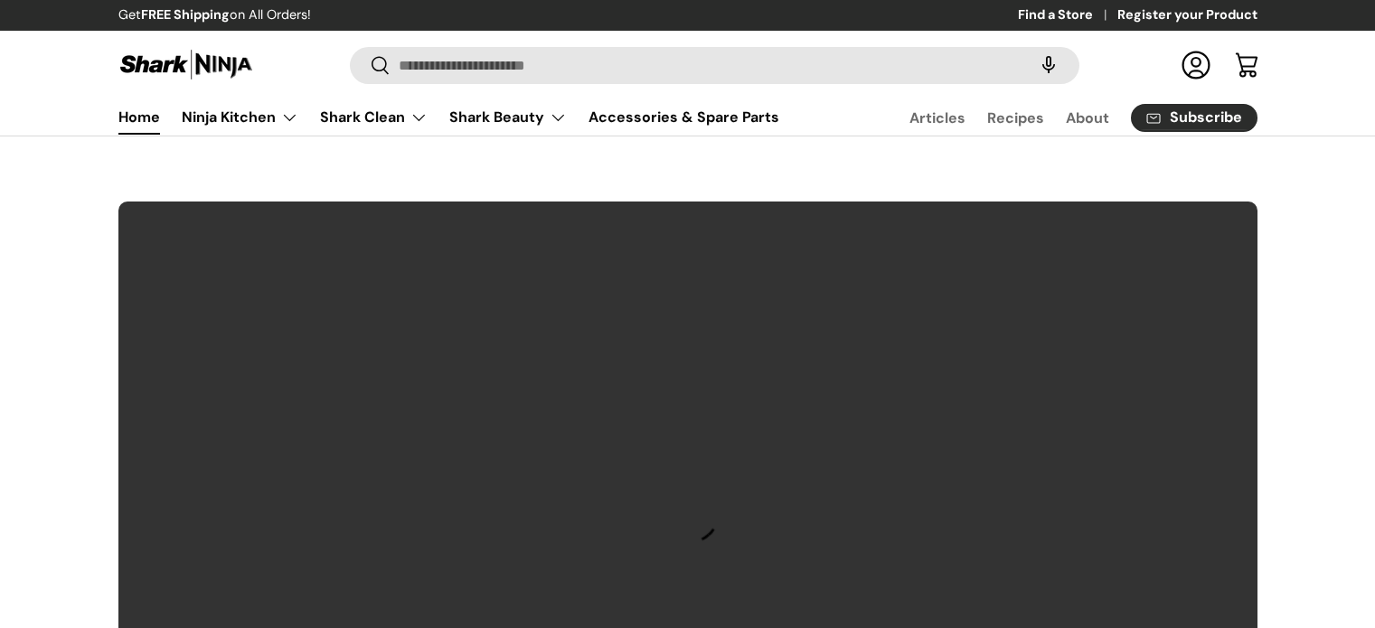  I want to click on summary: Shark Beauty, so click(508, 117).